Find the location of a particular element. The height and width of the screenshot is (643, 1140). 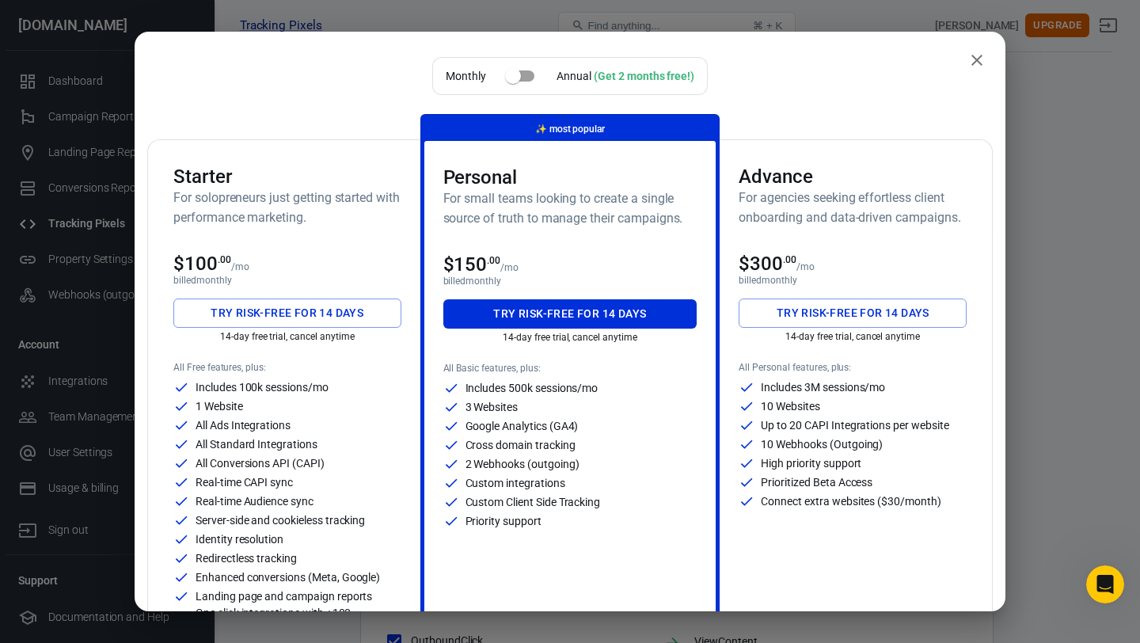

p: Includes 500k sessions/mo is located at coordinates (532, 388).